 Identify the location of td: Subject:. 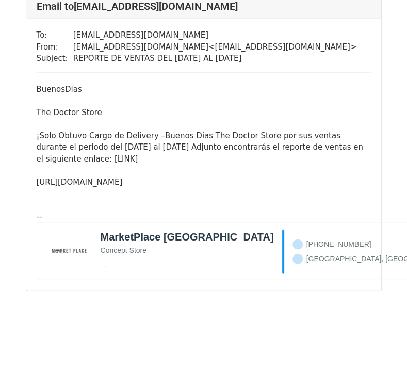
(55, 58).